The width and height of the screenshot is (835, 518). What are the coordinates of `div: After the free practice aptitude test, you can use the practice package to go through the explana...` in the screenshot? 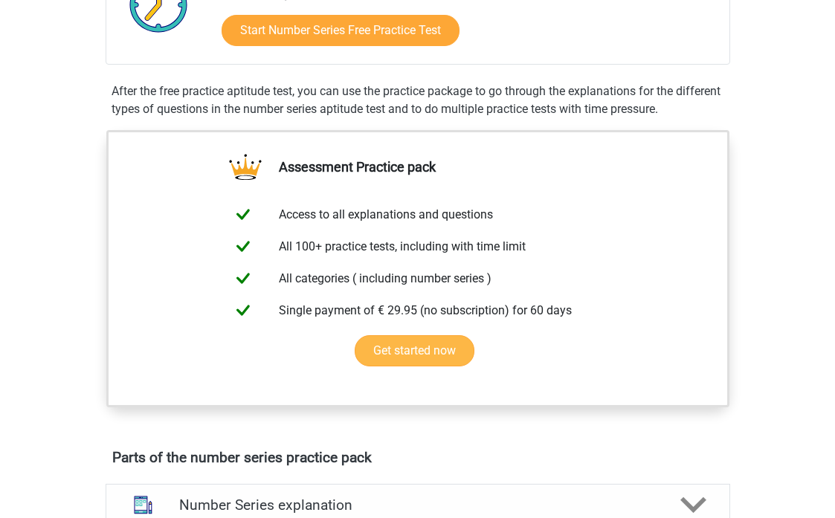 It's located at (418, 100).